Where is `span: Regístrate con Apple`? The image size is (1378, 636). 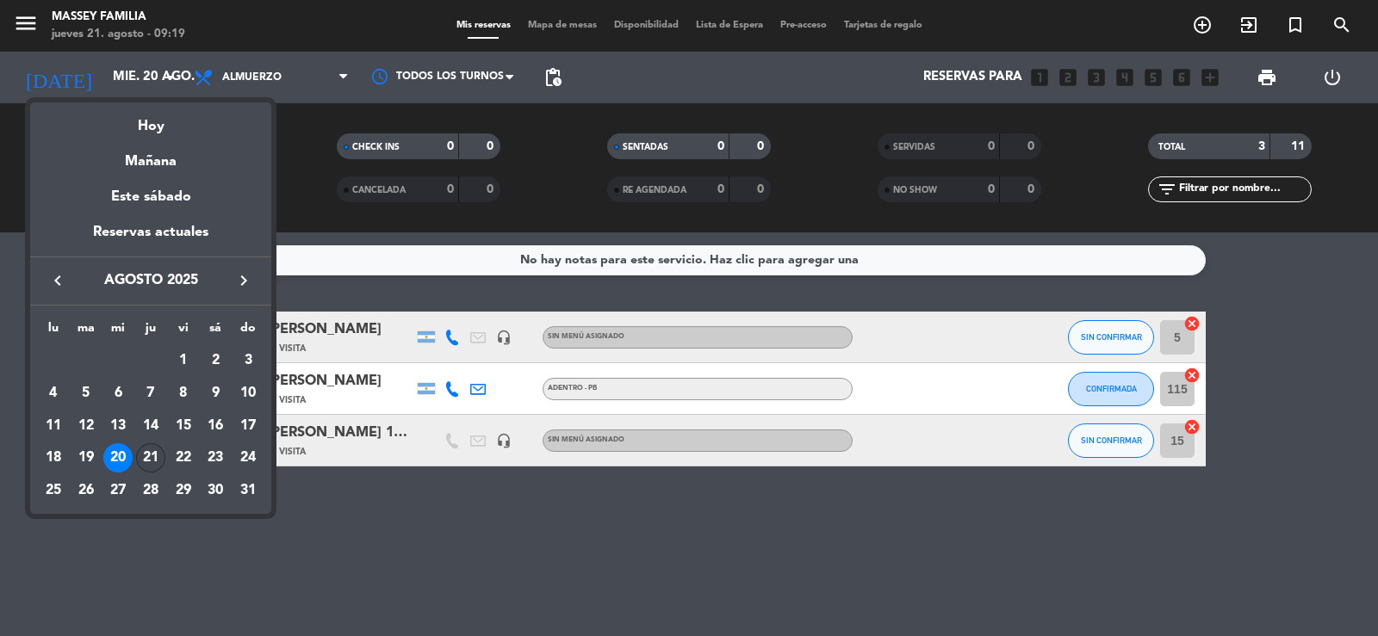 span: Regístrate con Apple is located at coordinates (103, 258).